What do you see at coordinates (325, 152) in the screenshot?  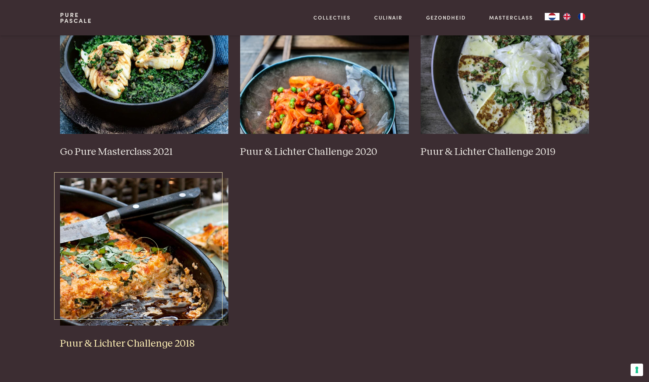 I see `h3: Puur & Lichter Challenge 2020` at bounding box center [325, 152].